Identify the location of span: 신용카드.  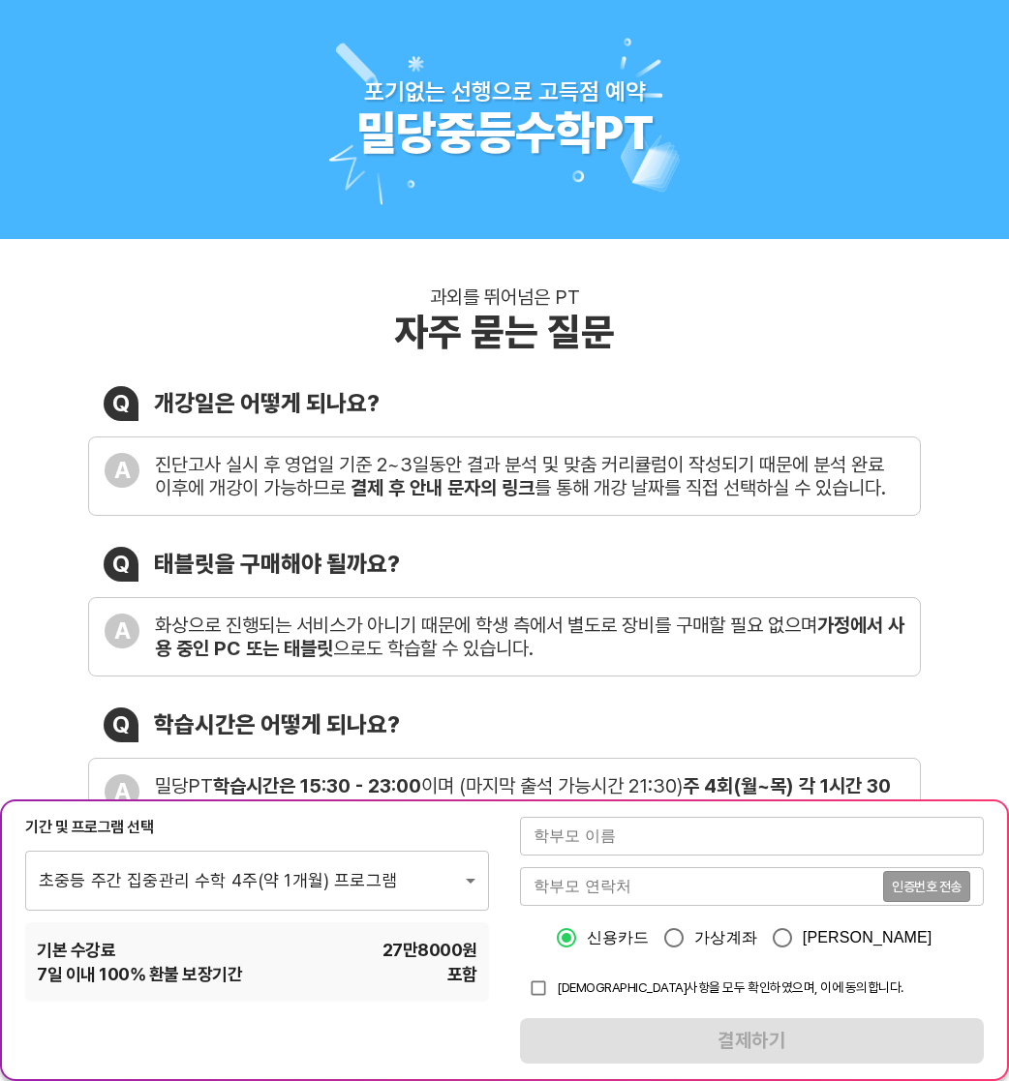
(618, 938).